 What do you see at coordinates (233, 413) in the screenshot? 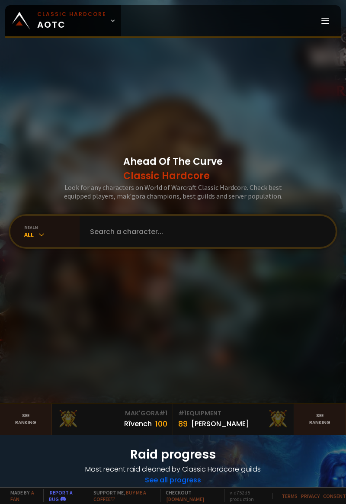
I see `div: Equipment` at bounding box center [233, 413].